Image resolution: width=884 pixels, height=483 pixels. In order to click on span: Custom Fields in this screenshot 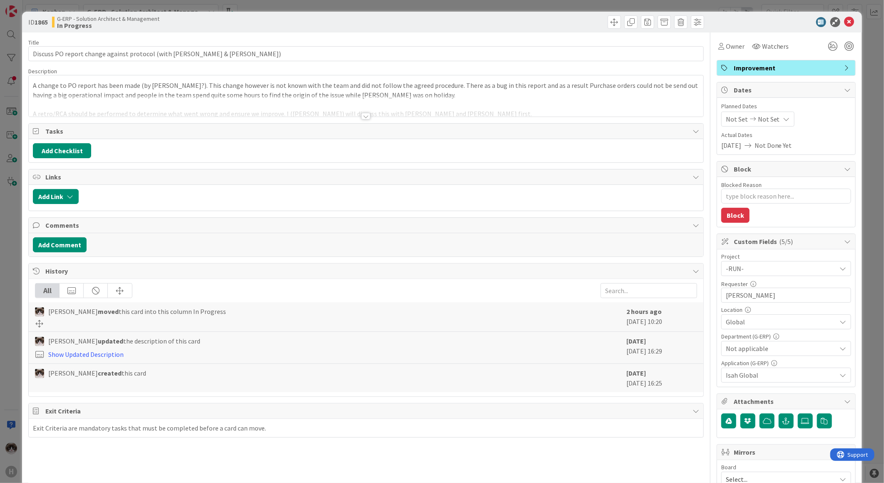, I will do `click(787, 241)`.